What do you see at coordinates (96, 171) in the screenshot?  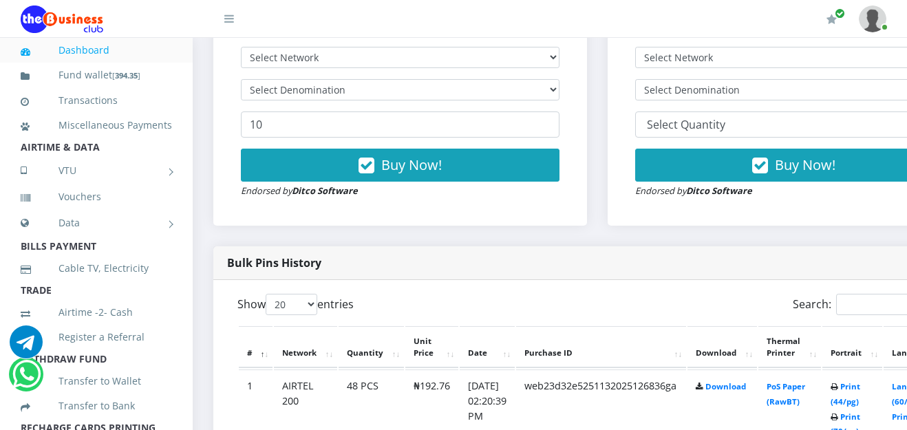 I see `a: VTU` at bounding box center [96, 171].